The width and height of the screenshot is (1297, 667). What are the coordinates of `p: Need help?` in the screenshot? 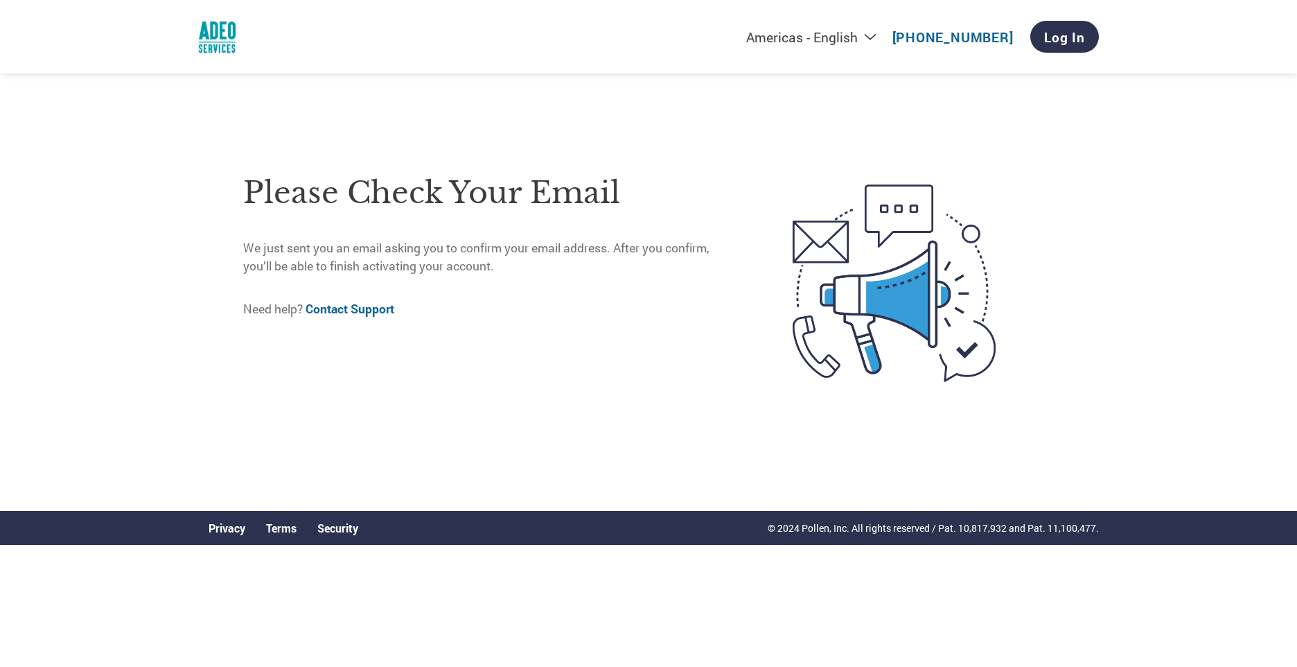 It's located at (489, 309).